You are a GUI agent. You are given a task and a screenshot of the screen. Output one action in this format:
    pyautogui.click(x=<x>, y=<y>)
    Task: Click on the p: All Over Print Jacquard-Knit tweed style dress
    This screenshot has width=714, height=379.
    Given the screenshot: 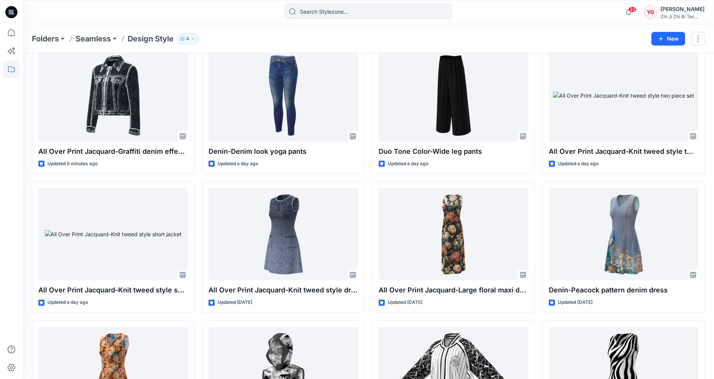 What is the action you would take?
    pyautogui.click(x=283, y=290)
    